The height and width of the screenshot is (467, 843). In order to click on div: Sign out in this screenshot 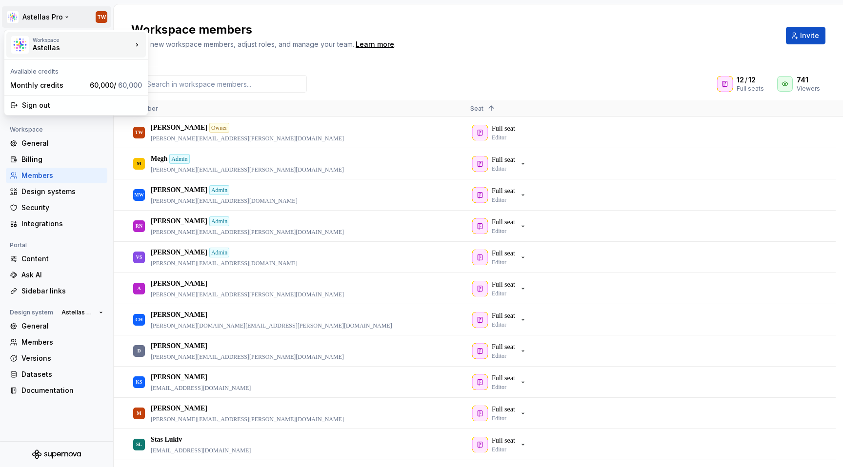, I will do `click(82, 105)`.